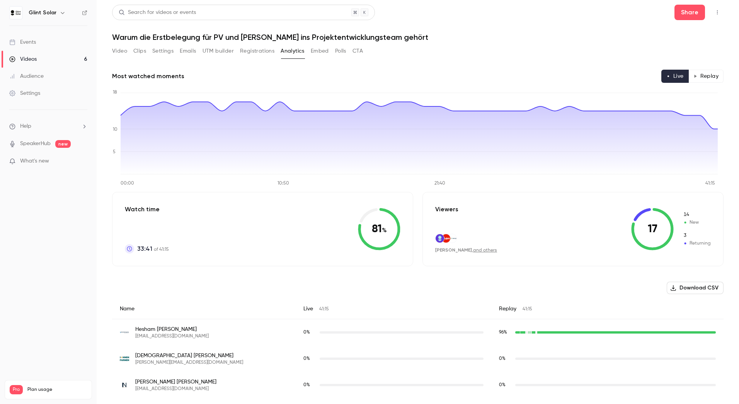 The width and height of the screenshot is (739, 404). I want to click on tspan: 00:00, so click(127, 183).